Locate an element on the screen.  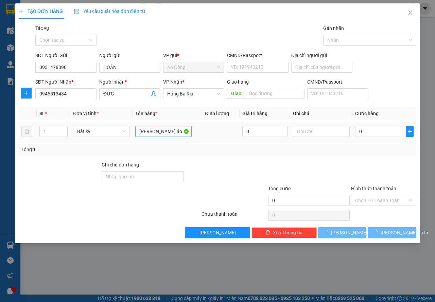
th: Ghi chú is located at coordinates (321, 113).